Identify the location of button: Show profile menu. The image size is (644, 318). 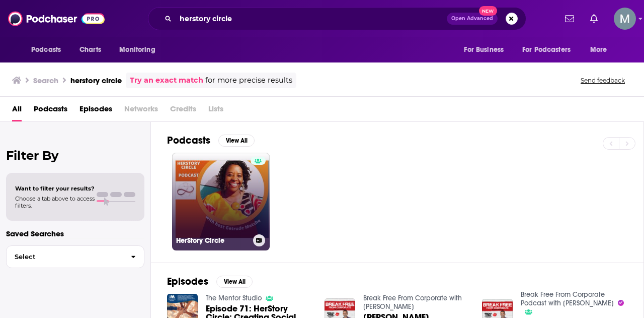
(625, 19).